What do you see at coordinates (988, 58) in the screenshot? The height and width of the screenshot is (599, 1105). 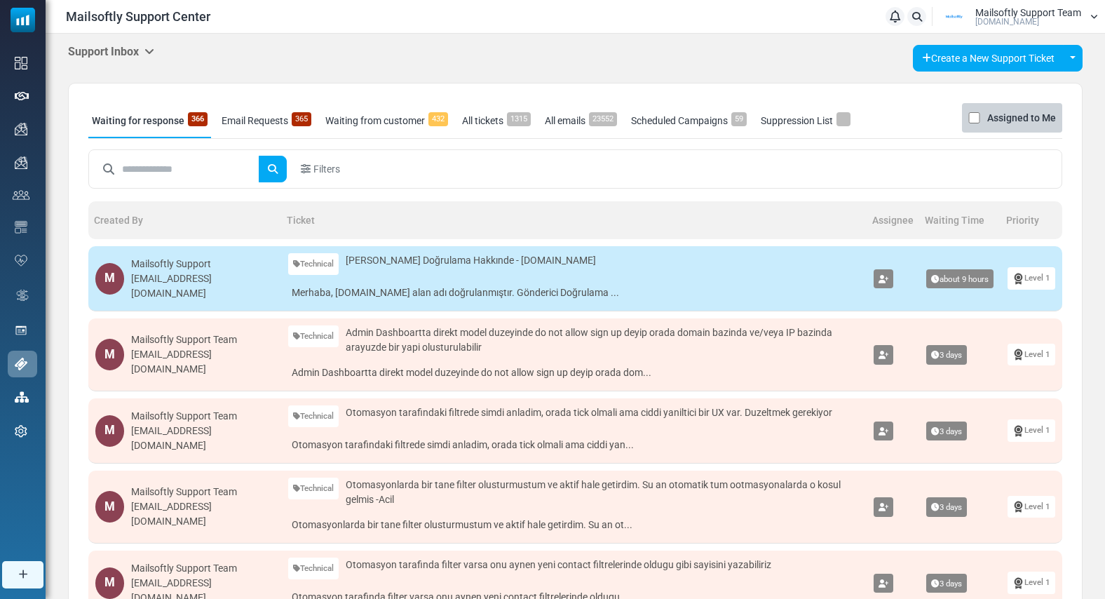 I see `a: Create a New Support Ticket` at bounding box center [988, 58].